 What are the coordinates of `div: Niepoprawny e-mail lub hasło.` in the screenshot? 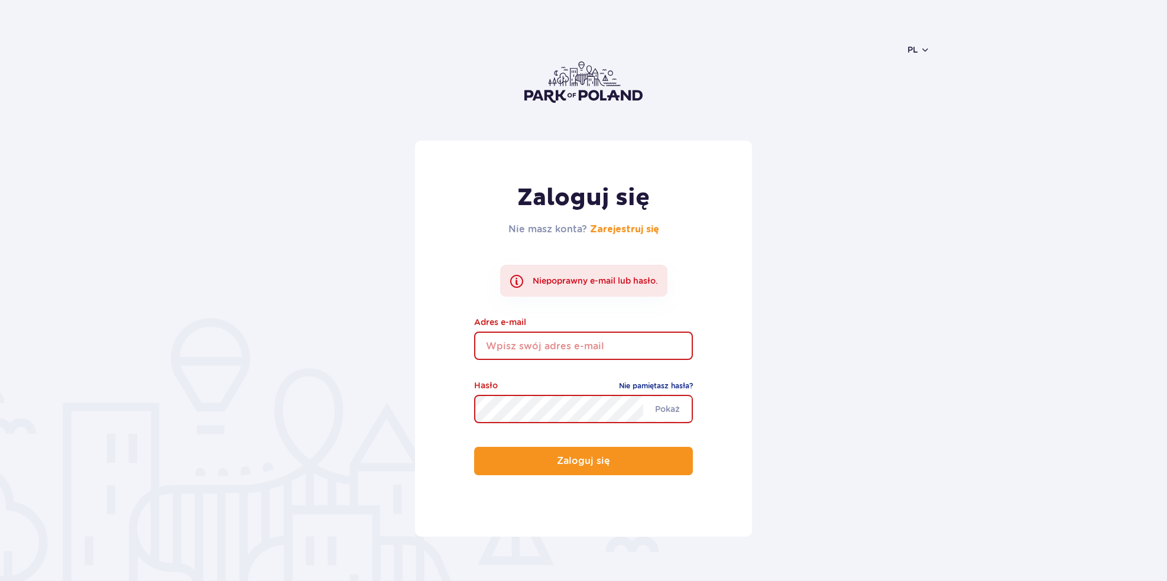 It's located at (584, 281).